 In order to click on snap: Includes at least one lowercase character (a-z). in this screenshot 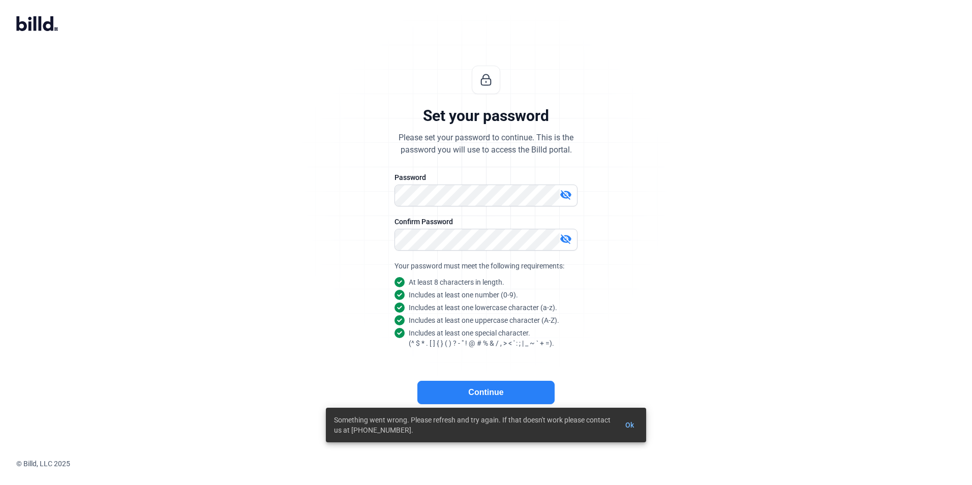, I will do `click(483, 308)`.